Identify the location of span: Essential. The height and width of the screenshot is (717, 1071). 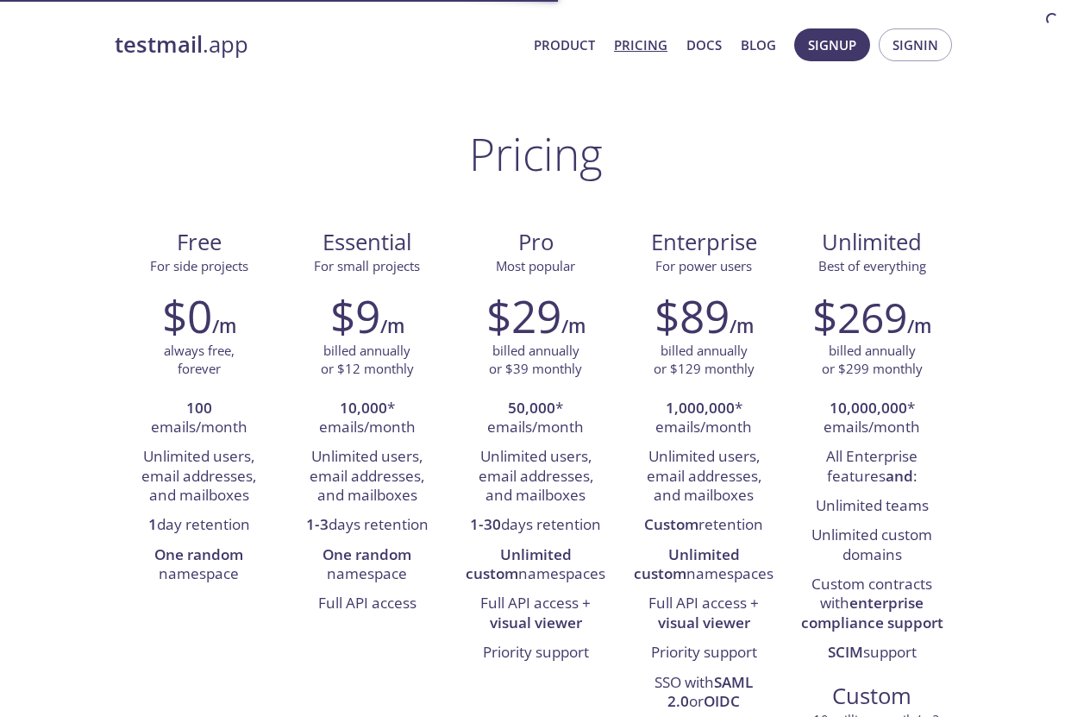
(367, 242).